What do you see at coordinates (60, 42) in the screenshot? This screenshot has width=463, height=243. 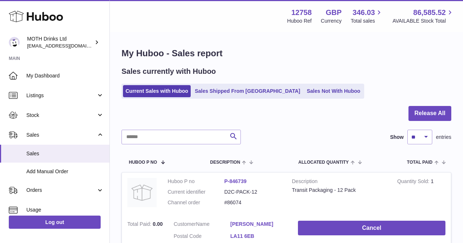 I see `div: MOTH Drinks Ltd` at bounding box center [60, 42].